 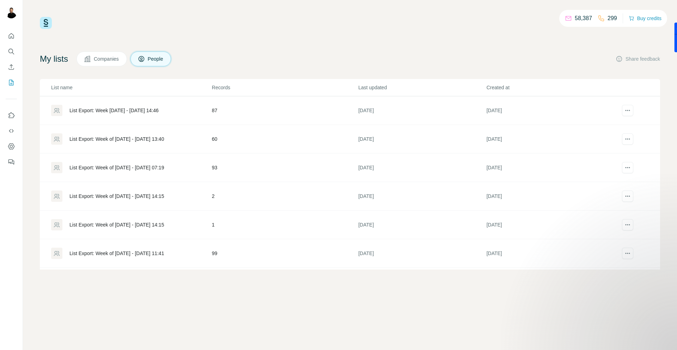 What do you see at coordinates (583, 18) in the screenshot?
I see `p: 58,387` at bounding box center [583, 18].